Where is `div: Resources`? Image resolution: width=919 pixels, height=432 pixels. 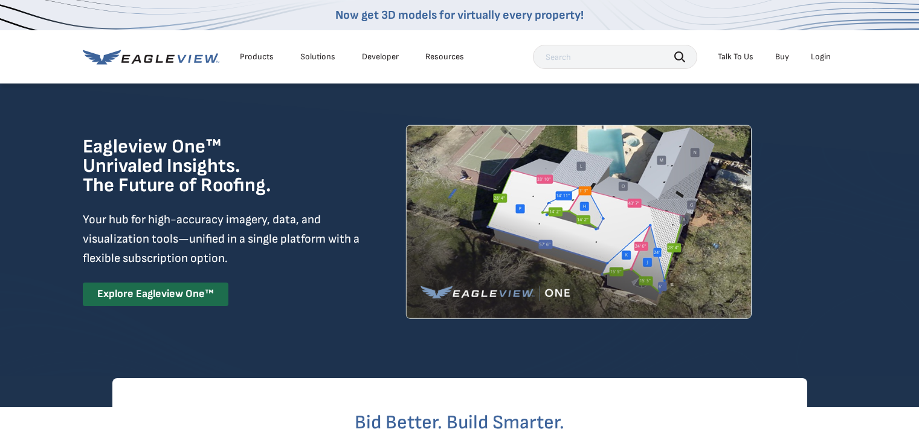
div: Resources is located at coordinates (445, 57).